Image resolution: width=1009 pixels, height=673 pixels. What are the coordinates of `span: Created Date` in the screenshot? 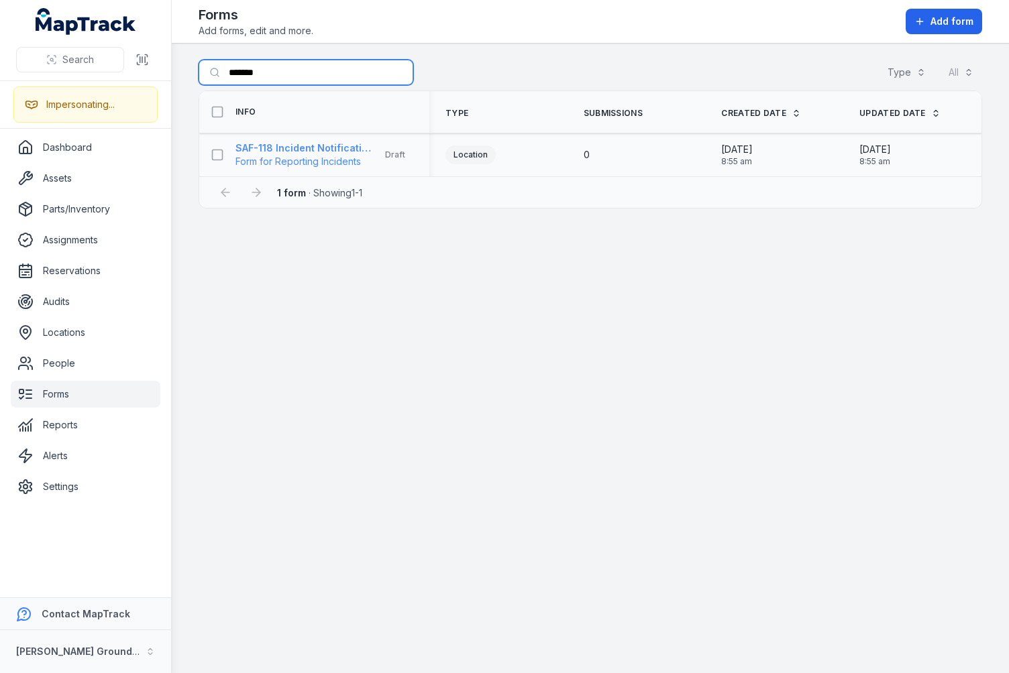 It's located at (753, 113).